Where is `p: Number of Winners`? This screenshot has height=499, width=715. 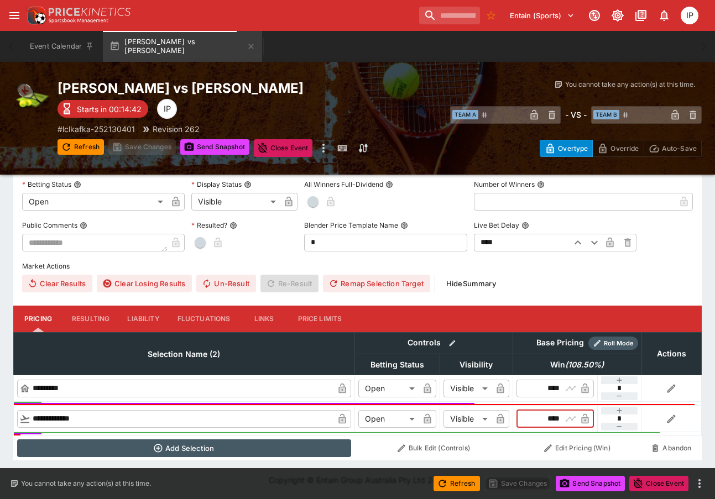 p: Number of Winners is located at coordinates (504, 184).